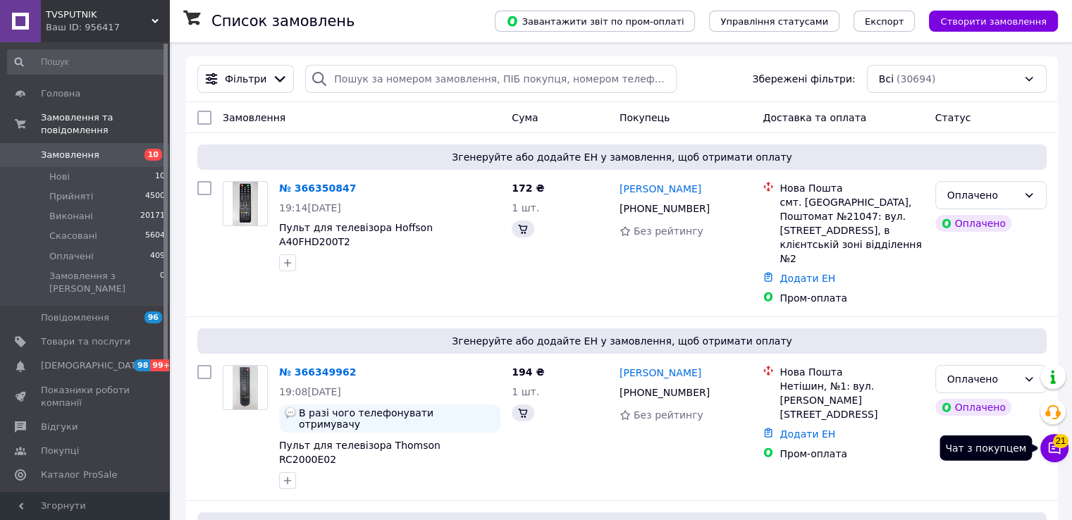 This screenshot has width=1072, height=520. What do you see at coordinates (644, 118) in the screenshot?
I see `span: Покупець` at bounding box center [644, 118].